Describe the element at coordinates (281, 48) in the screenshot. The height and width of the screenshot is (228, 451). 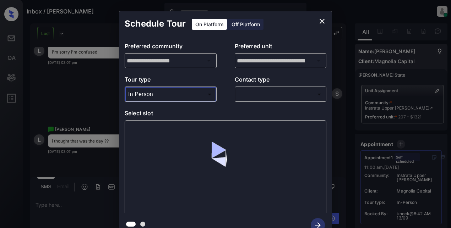
I see `p: Preferred unit` at that location.